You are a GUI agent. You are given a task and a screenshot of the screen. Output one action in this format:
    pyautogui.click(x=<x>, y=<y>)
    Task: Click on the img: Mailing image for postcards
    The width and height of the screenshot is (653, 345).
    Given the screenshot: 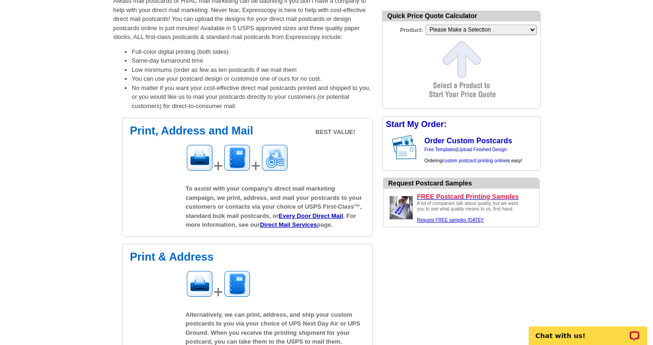 What is the action you would take?
    pyautogui.click(x=275, y=158)
    